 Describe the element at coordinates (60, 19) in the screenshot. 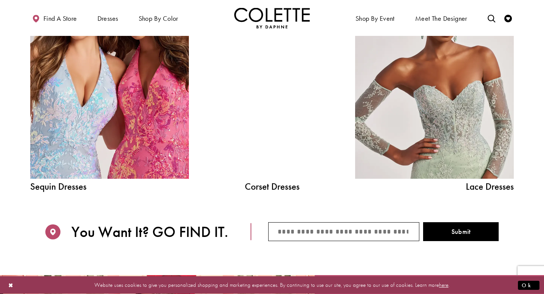

I see `span: Find a store` at that location.